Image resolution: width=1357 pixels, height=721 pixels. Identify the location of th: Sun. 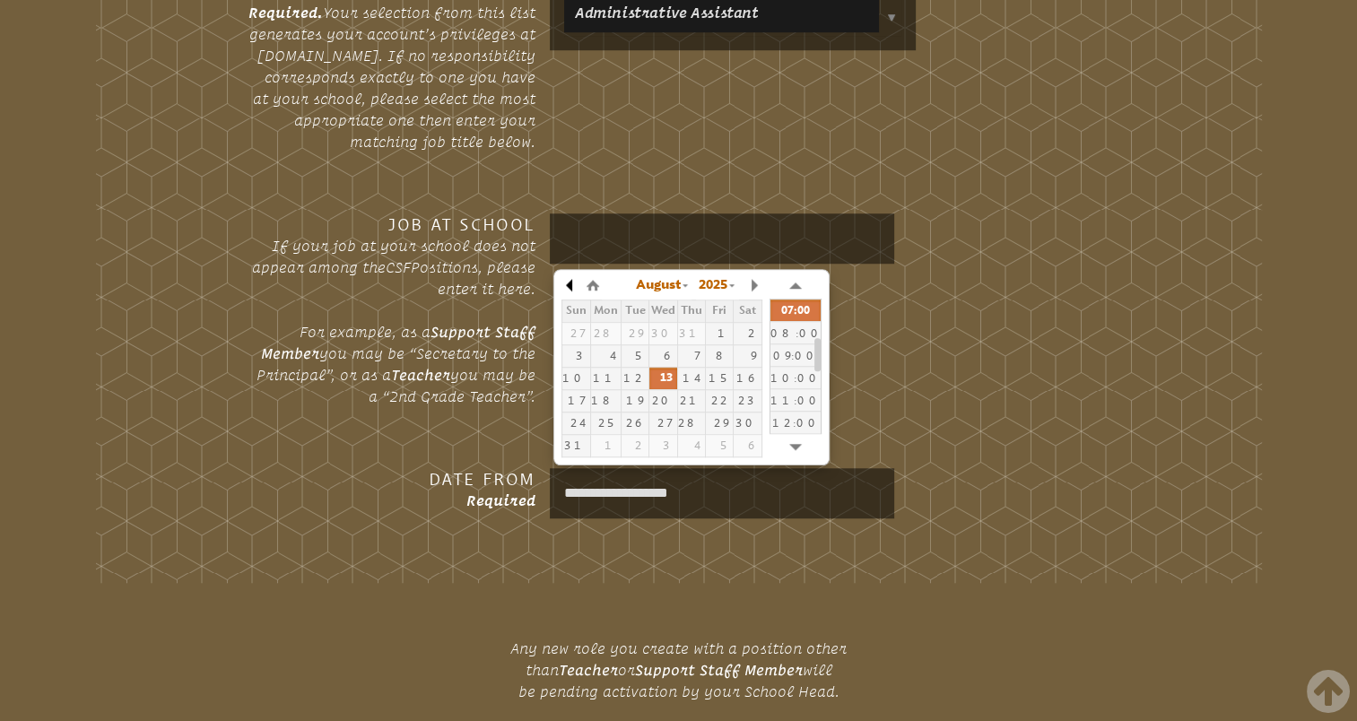
(576, 310).